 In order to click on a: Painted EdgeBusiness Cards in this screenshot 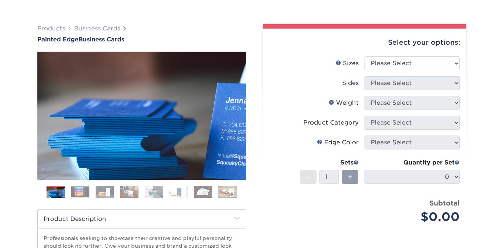, I will do `click(142, 39)`.